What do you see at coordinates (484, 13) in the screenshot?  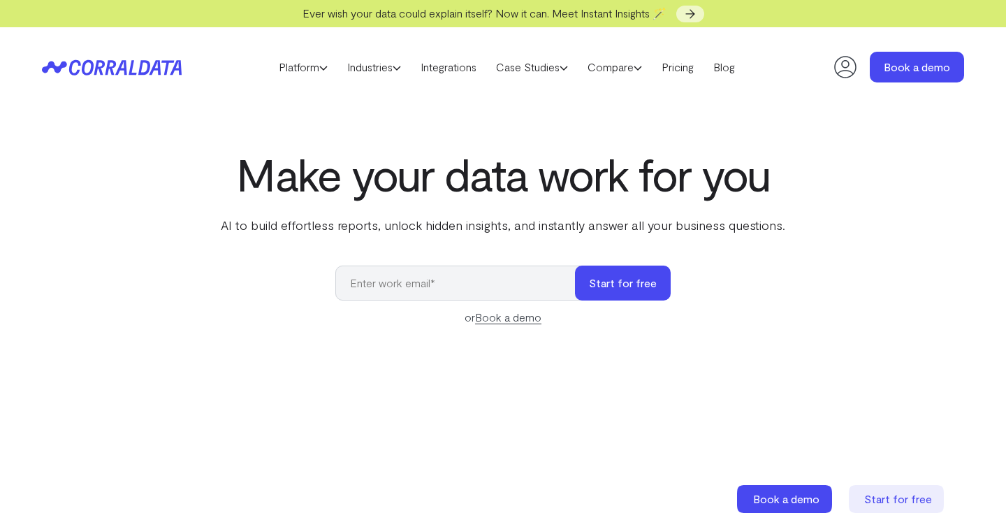 I see `span: Ever wish your data could explain itself? Now it can. Meet Instant Insights 🪄` at bounding box center [484, 13].